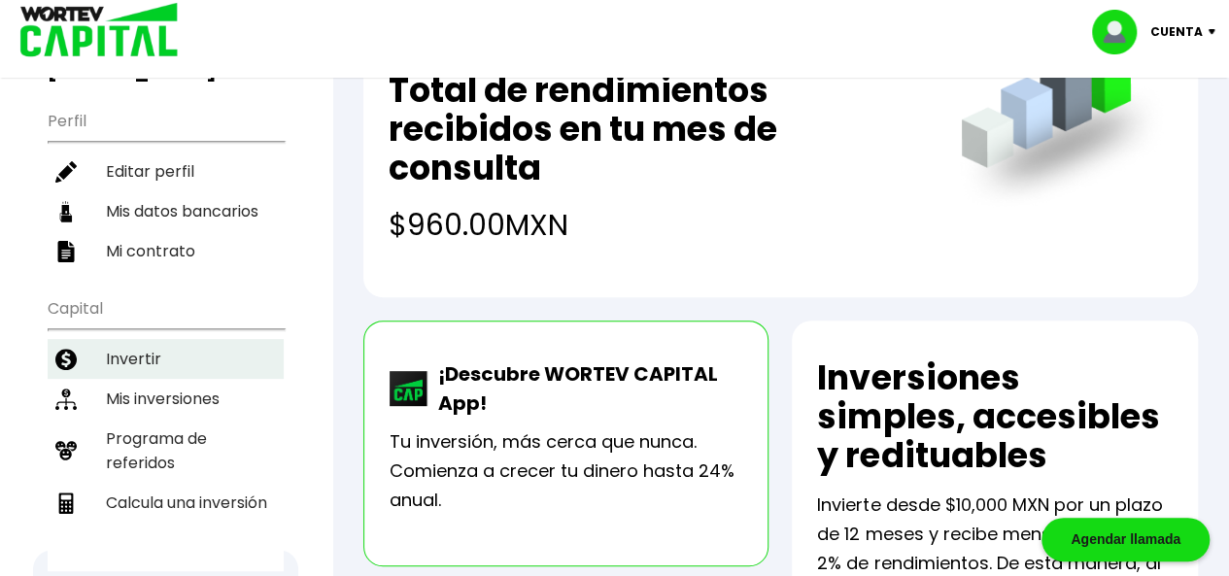 This screenshot has height=576, width=1229. I want to click on img: inversiones-icon.6695dc30.svg, so click(66, 399).